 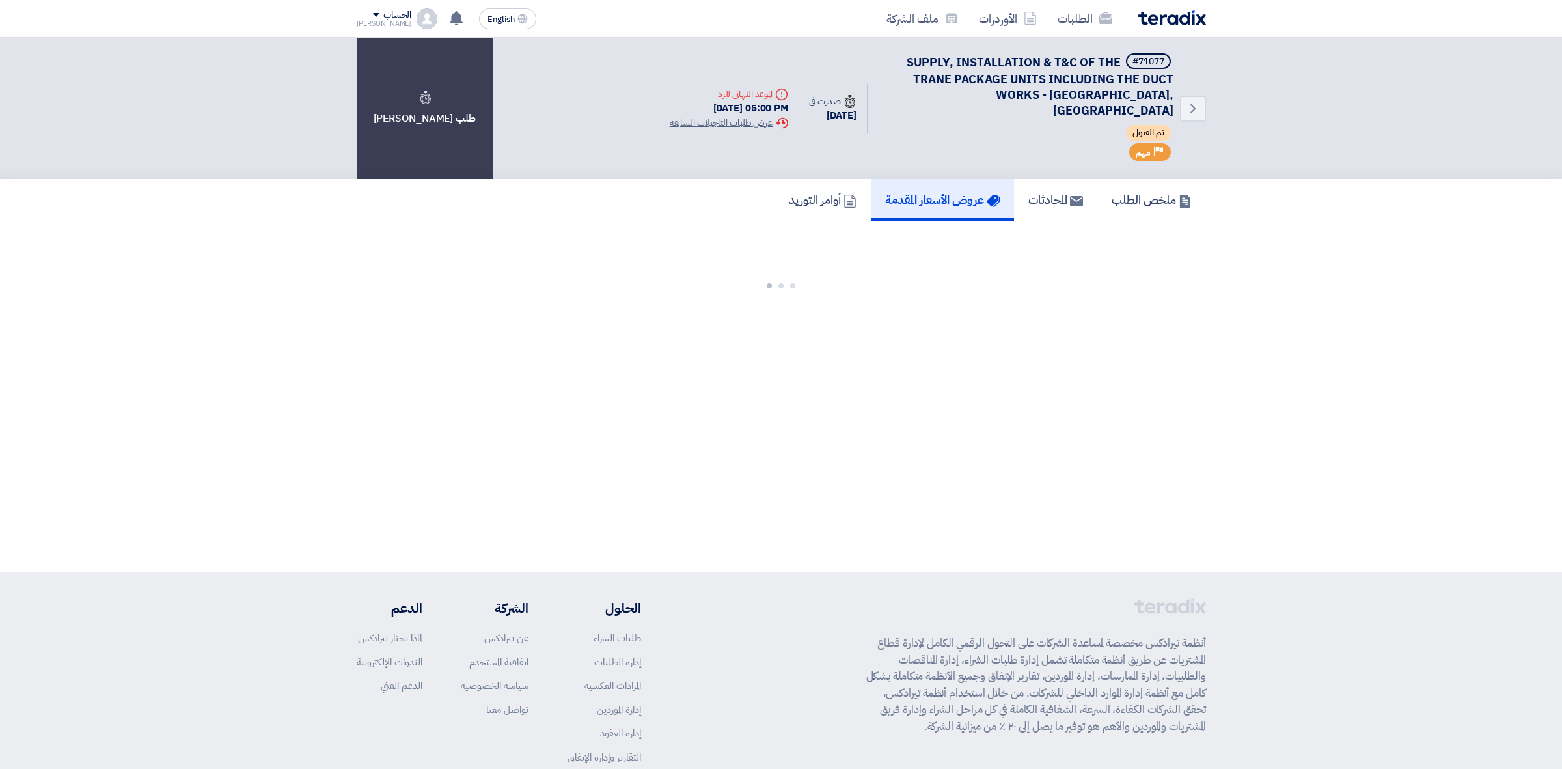 I want to click on a: سياسة الخصوصية, so click(x=495, y=685).